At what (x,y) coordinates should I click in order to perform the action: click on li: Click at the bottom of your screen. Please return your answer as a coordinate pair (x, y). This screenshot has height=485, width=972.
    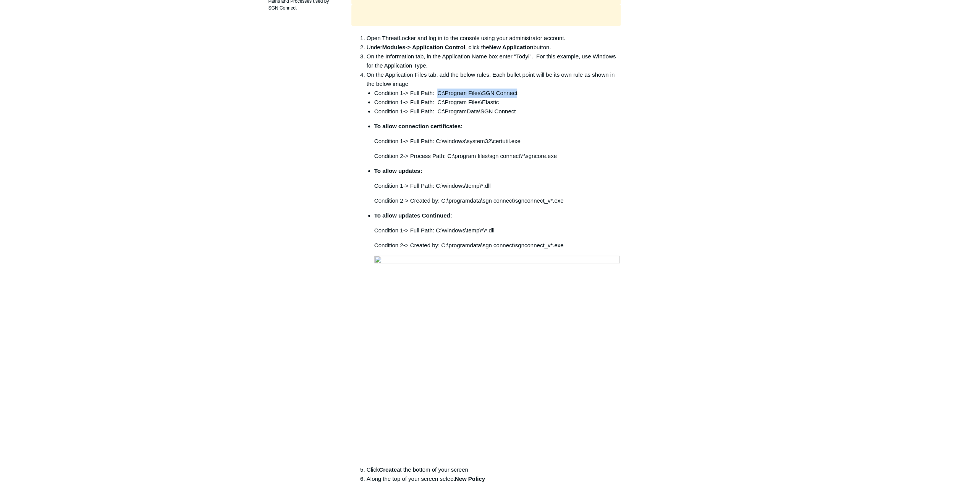
    Looking at the image, I should click on (494, 470).